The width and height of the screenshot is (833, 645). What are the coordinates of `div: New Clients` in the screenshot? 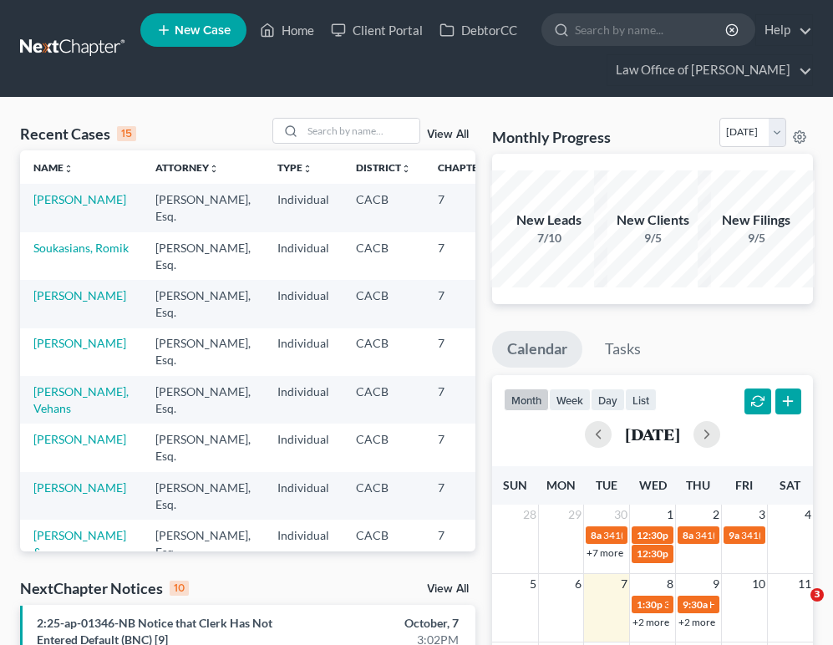 It's located at (653, 220).